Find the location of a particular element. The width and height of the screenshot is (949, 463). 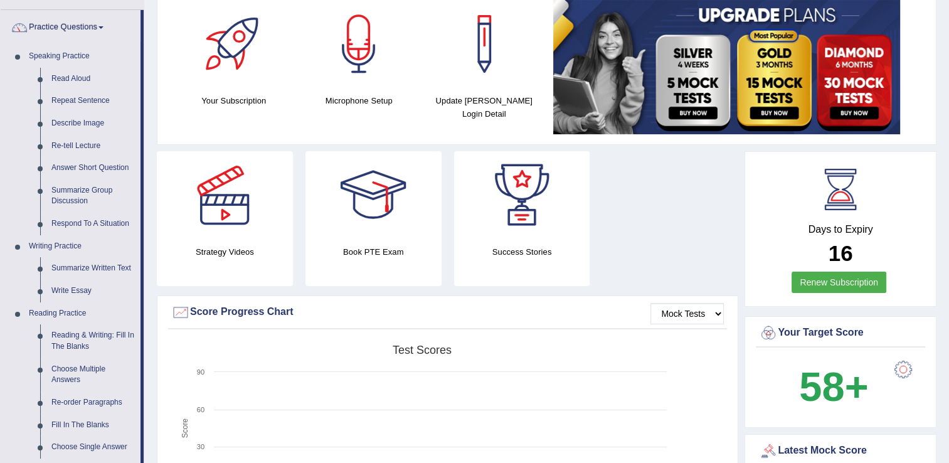

a: Writing Practice is located at coordinates (82, 247).